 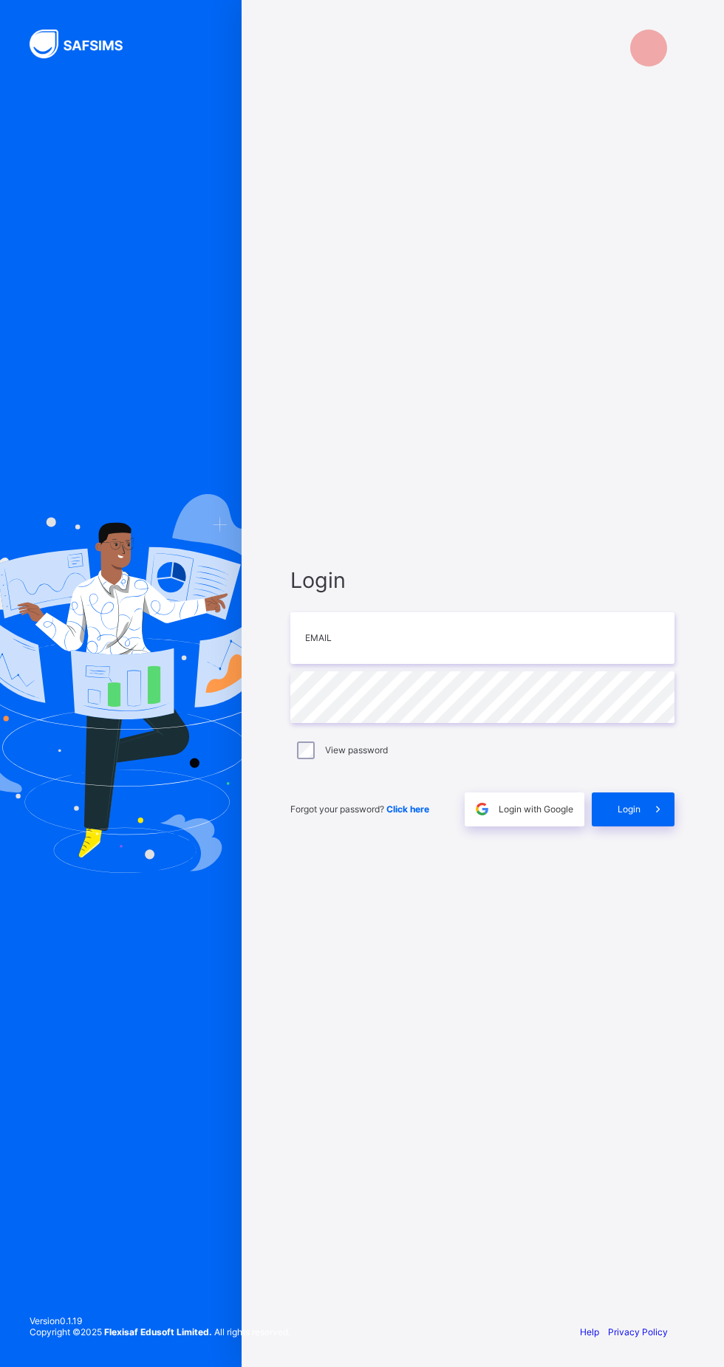 I want to click on img: google.396cfc9801f0270233282035f929180a.svg, so click(x=482, y=809).